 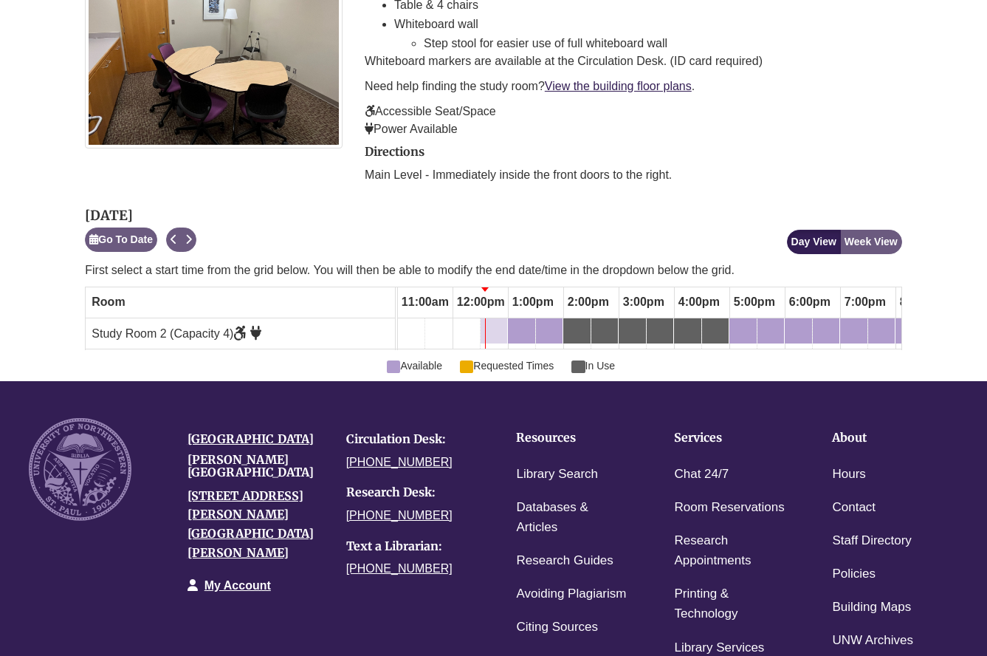 I want to click on a: My Account, so click(x=238, y=585).